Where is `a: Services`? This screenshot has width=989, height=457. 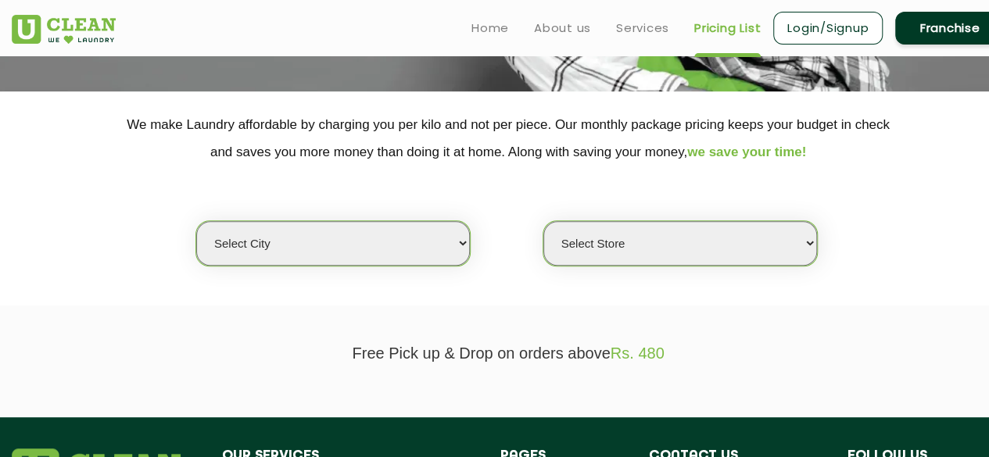 a: Services is located at coordinates (642, 28).